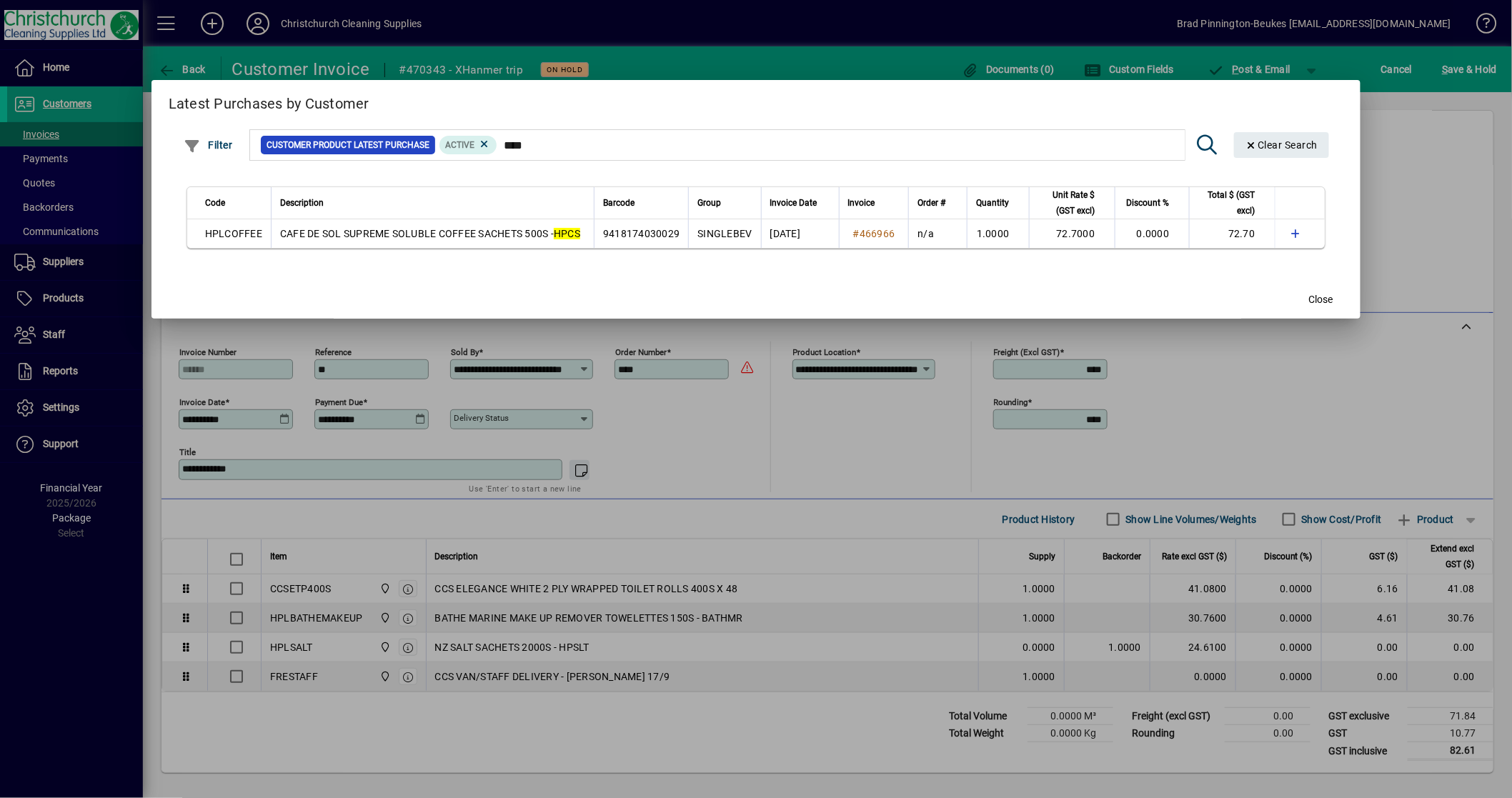  I want to click on button: Close, so click(1320, 300).